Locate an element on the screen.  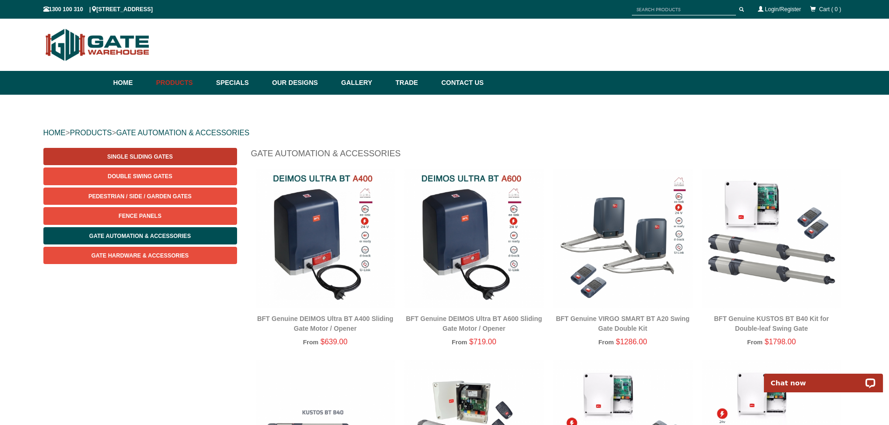
a: Specials is located at coordinates (239, 83).